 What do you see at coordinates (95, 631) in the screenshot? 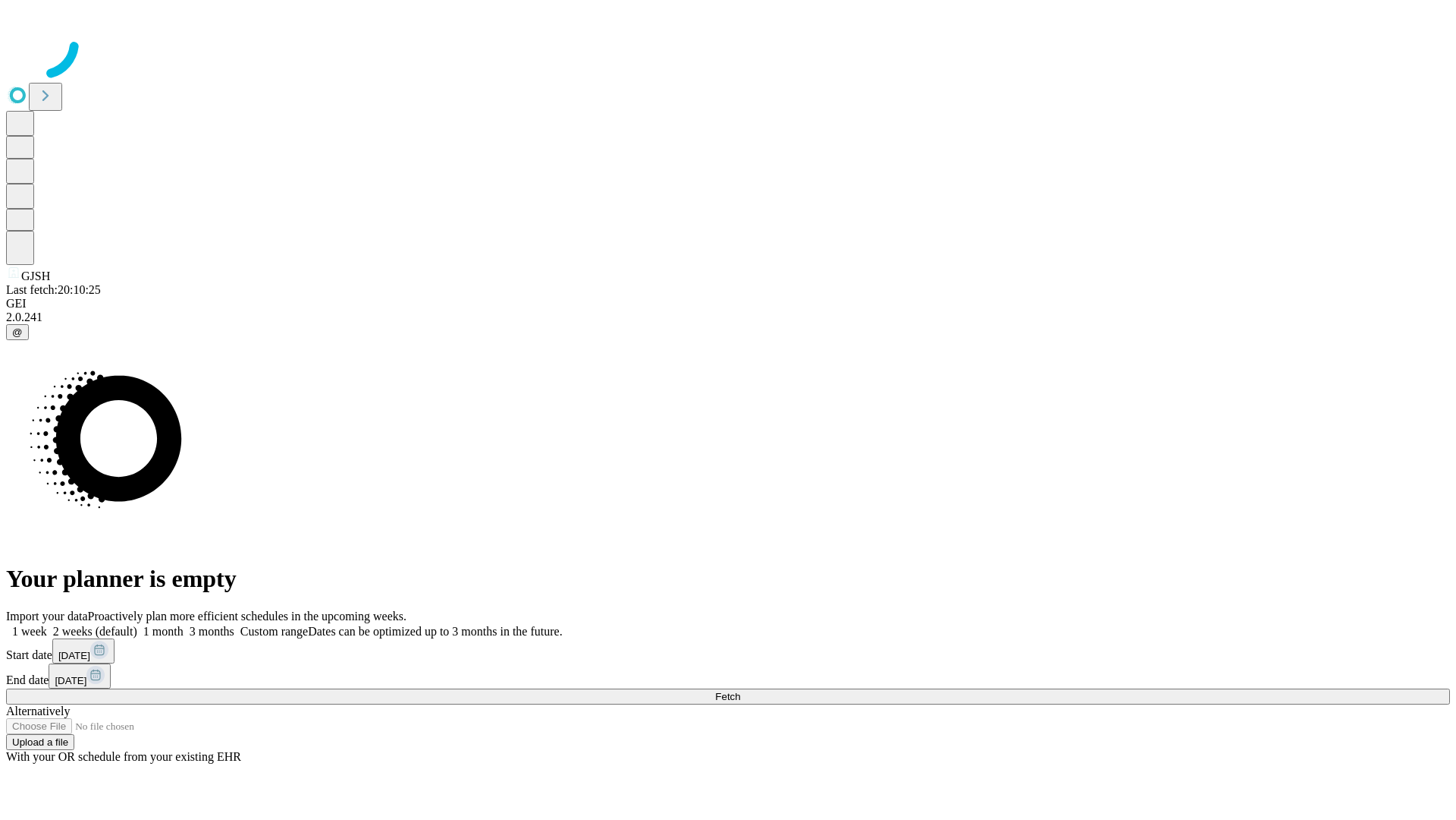
I see `span: 2 weeks (default)` at bounding box center [95, 631].